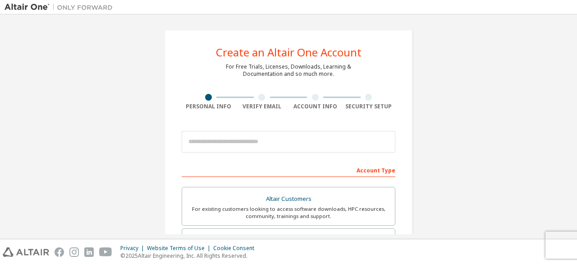 Image resolution: width=577 pixels, height=265 pixels. Describe the element at coordinates (289, 70) in the screenshot. I see `div: For Free Trials, Licenses, Downloads, Learning & Documentation and so much more.` at that location.